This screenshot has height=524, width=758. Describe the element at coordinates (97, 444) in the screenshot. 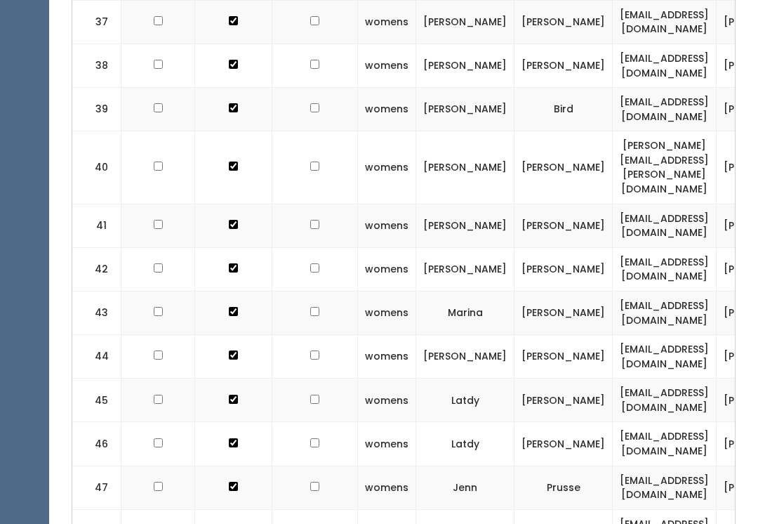

I see `td: 46` at that location.